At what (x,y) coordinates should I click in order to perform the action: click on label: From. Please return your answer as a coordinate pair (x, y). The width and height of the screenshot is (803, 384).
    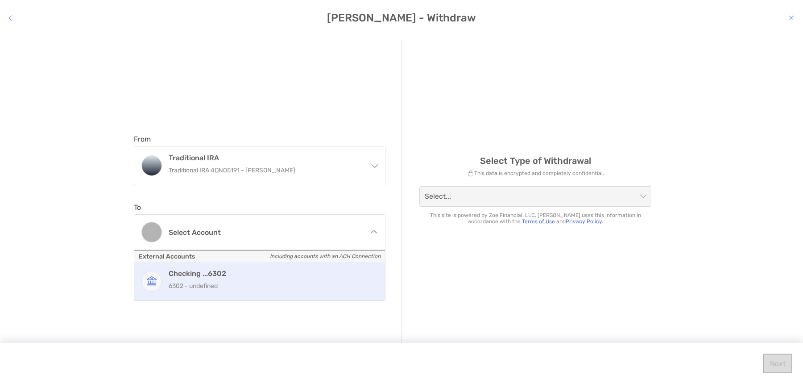
    Looking at the image, I should click on (142, 139).